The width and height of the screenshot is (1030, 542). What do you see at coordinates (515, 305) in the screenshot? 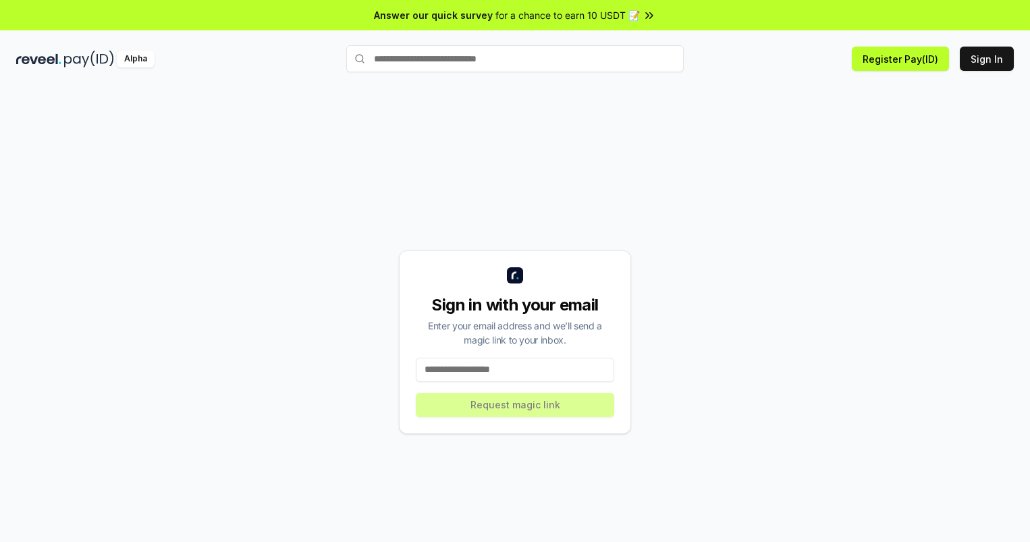
I see `div: Sign in with your email` at bounding box center [515, 305].